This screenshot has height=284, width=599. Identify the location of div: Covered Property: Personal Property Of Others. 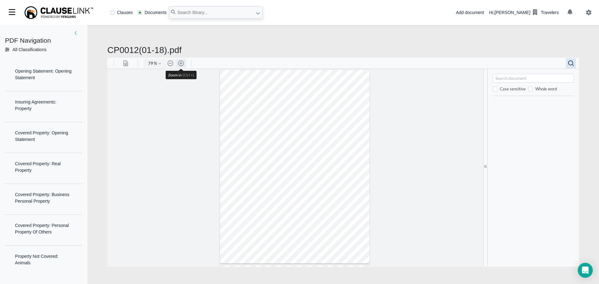
(44, 229).